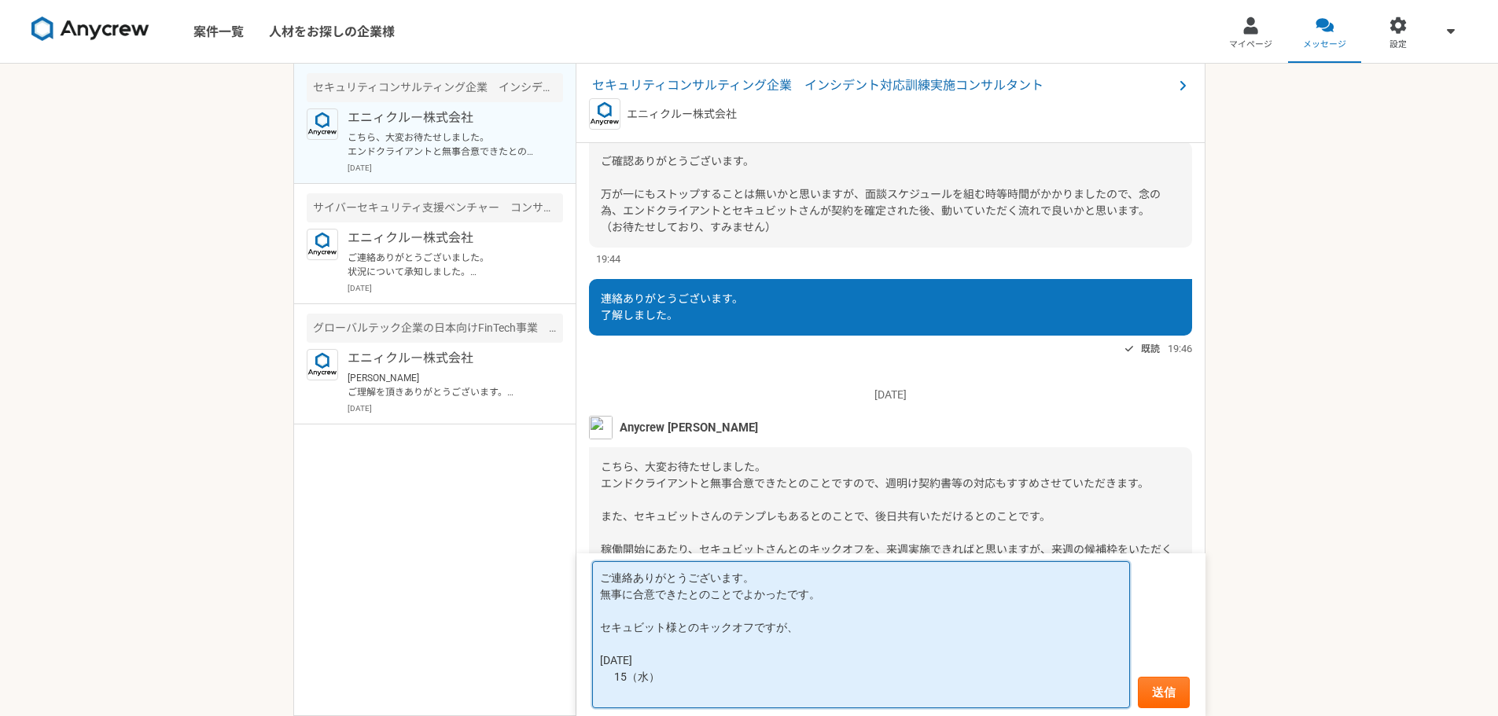  I want to click on span: 19:44, so click(608, 259).